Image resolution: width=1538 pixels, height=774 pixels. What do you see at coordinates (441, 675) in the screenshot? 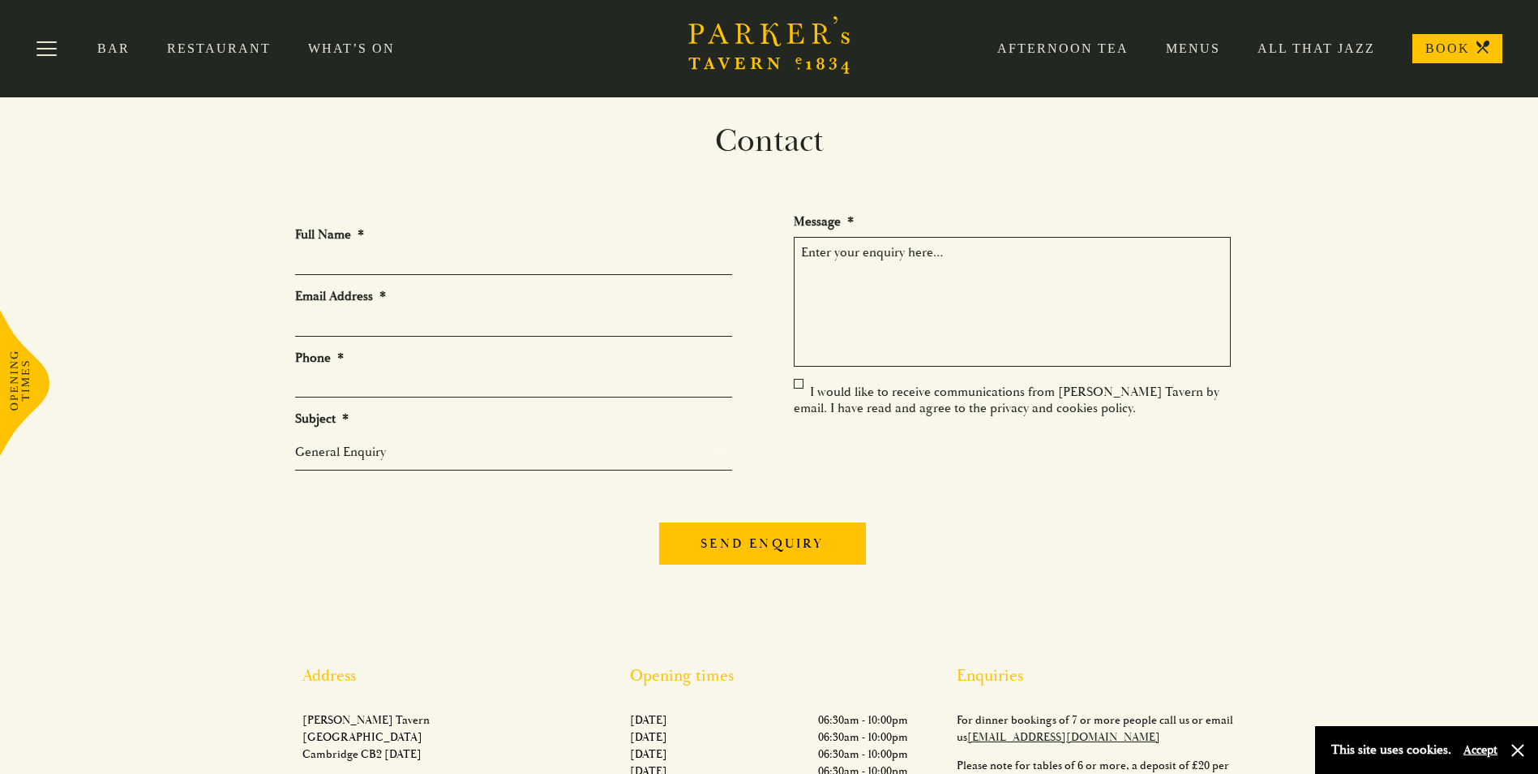
I see `h2: Address` at bounding box center [441, 675].